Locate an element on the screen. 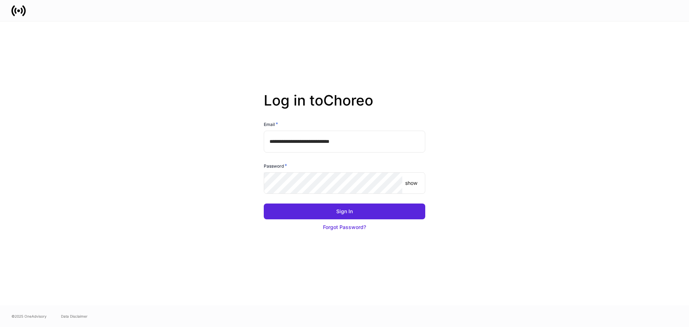  div: Forgot Password? is located at coordinates (345, 227).